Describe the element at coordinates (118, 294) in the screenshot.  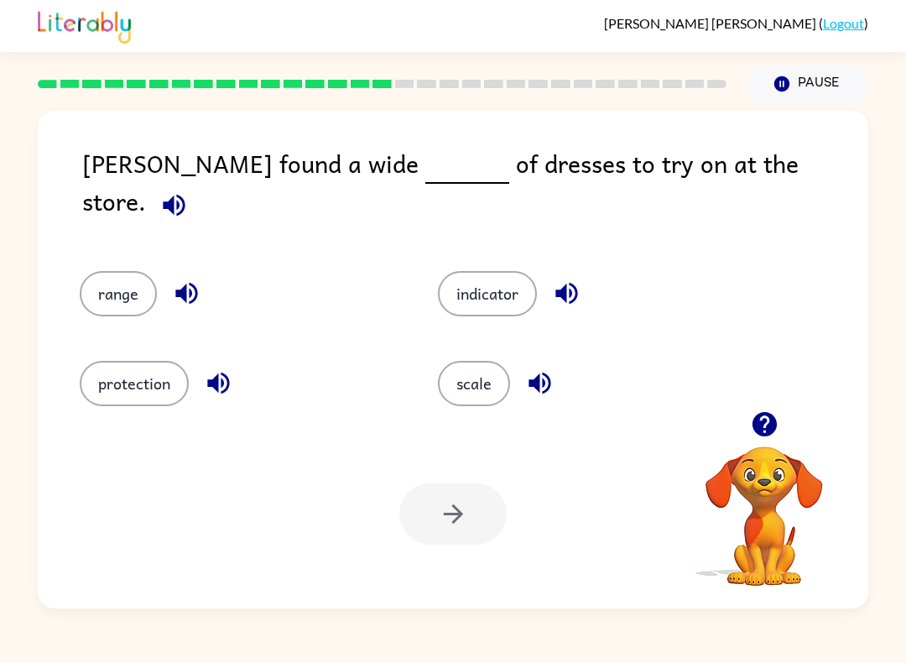
I see `button: range` at that location.